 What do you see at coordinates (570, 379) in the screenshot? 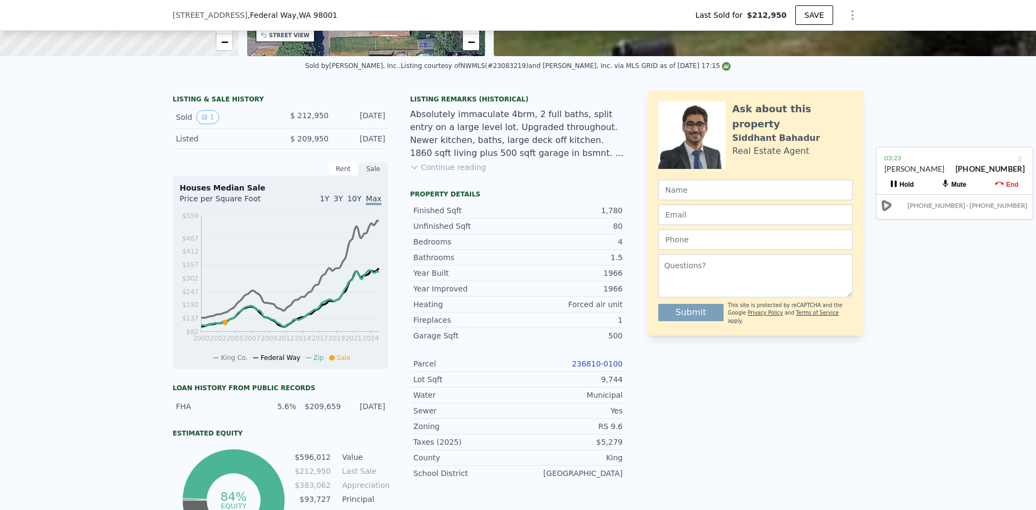
I see `div: 9,744` at bounding box center [570, 379].